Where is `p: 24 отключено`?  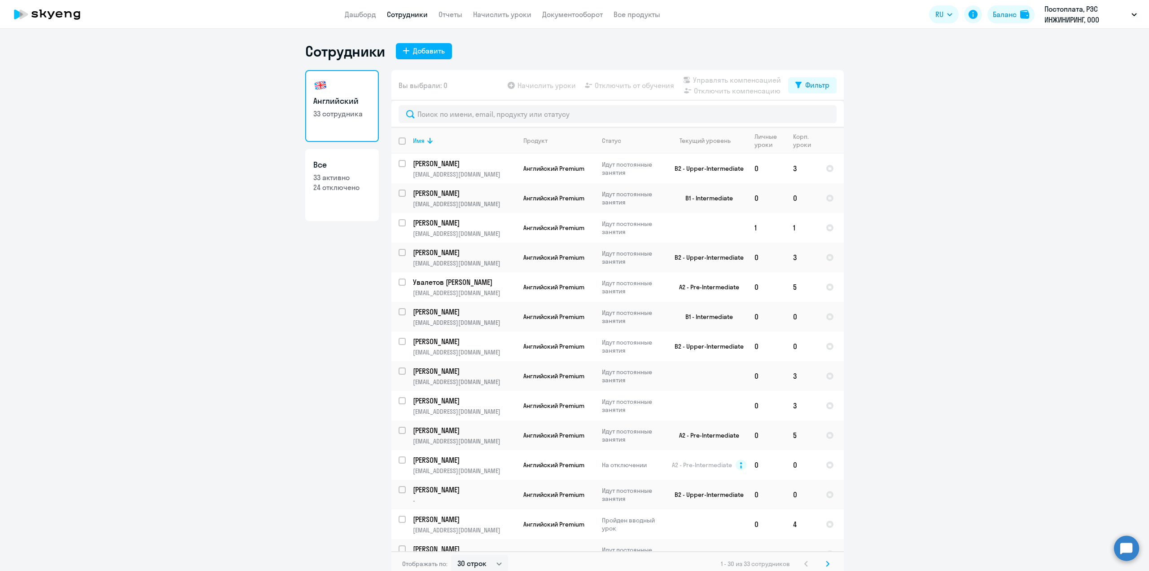 p: 24 отключено is located at coordinates (342, 187).